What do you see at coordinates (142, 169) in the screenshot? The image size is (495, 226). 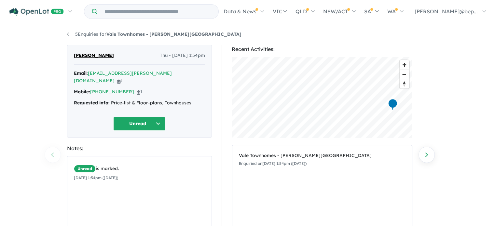 I see `div: is marked.` at bounding box center [142, 169].